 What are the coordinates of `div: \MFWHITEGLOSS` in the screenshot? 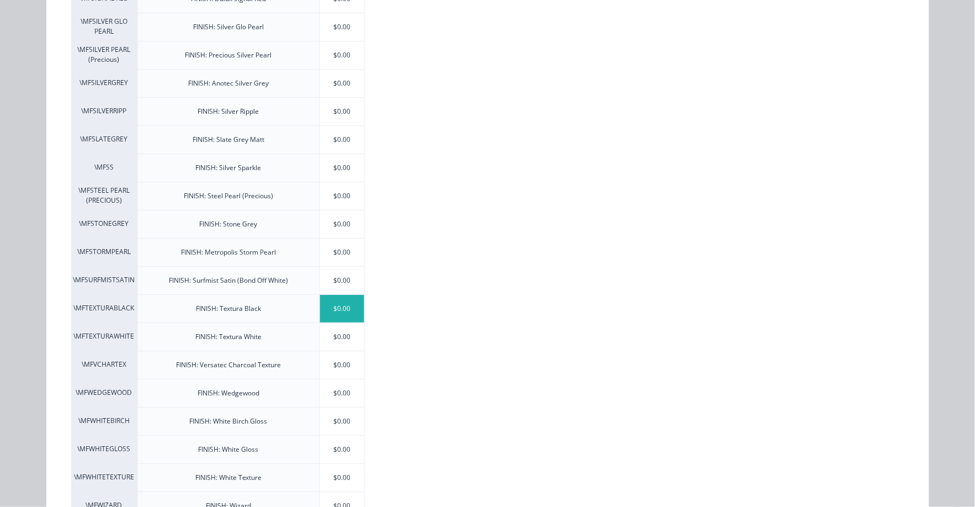 It's located at (104, 449).